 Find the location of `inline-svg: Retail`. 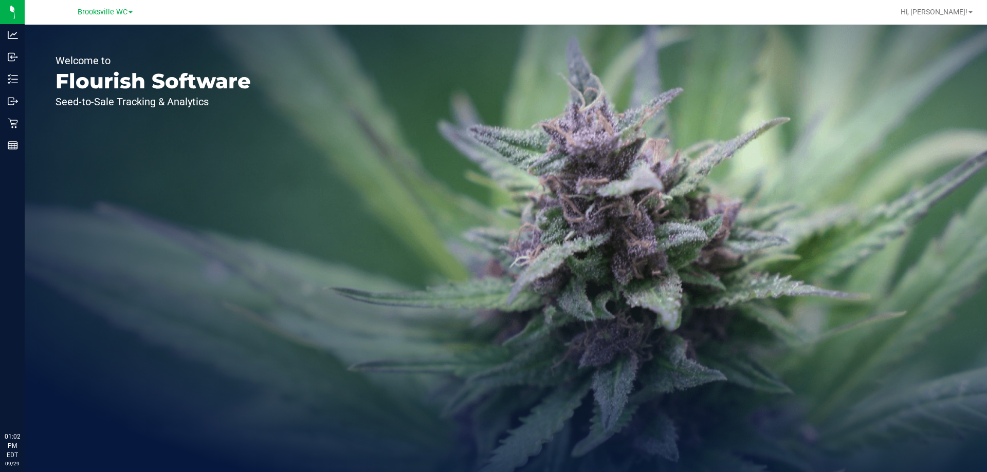

inline-svg: Retail is located at coordinates (13, 123).